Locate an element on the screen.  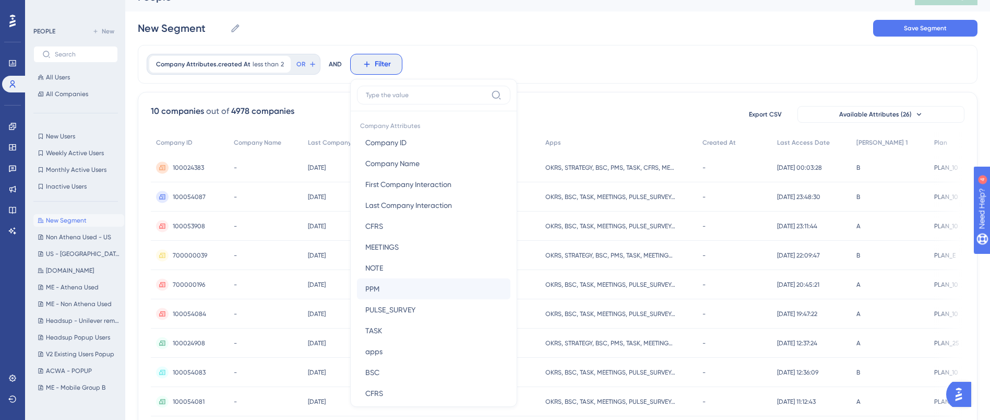
button: All Users is located at coordinates (76, 77).